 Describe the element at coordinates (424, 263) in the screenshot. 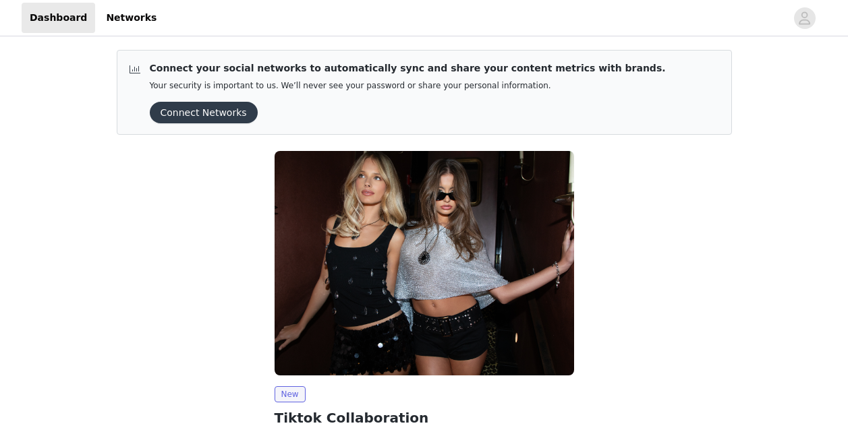

I see `img: Edikted UK` at that location.